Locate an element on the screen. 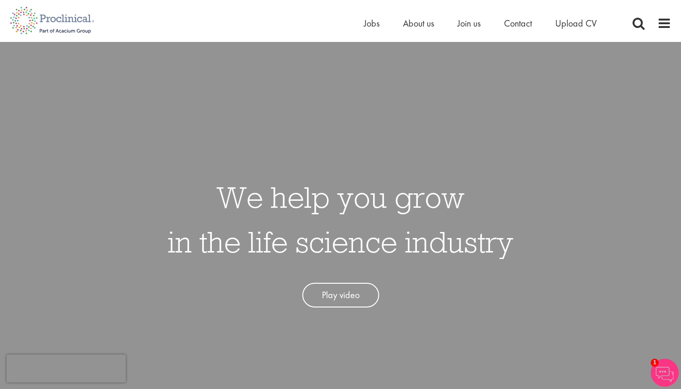 This screenshot has width=681, height=389. span: Upload CV is located at coordinates (576, 23).